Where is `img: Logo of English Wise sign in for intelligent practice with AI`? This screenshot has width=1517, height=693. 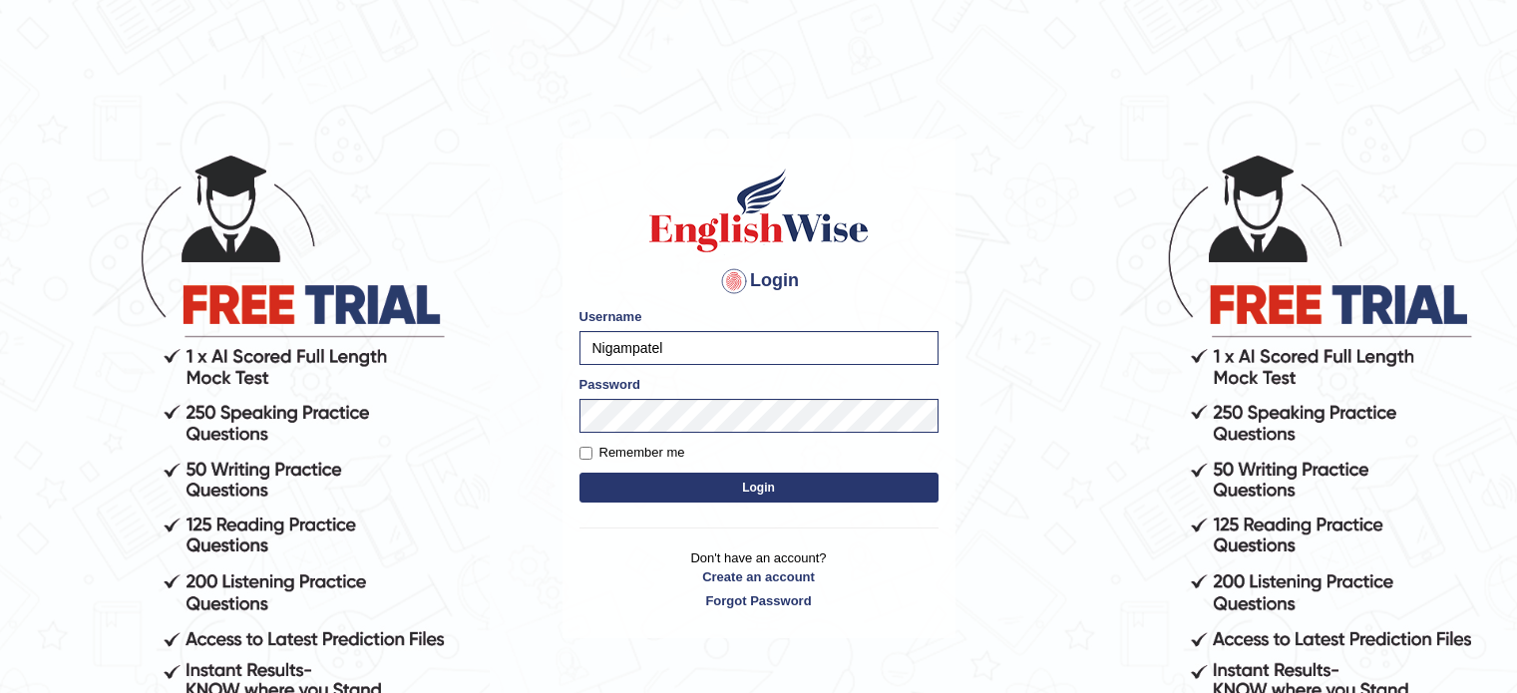
img: Logo of English Wise sign in for intelligent practice with AI is located at coordinates (759, 210).